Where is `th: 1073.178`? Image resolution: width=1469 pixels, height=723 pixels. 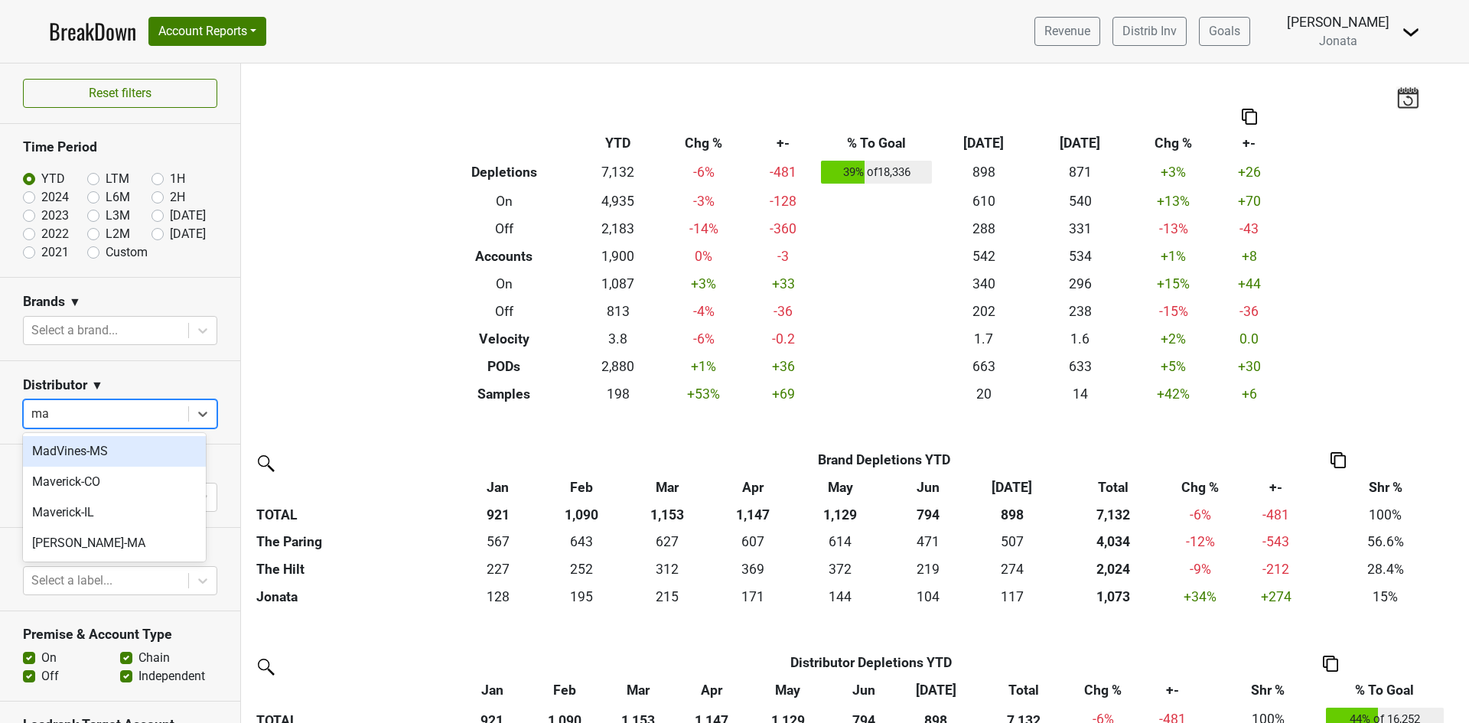
th: 1073.178 is located at coordinates (1113, 598).